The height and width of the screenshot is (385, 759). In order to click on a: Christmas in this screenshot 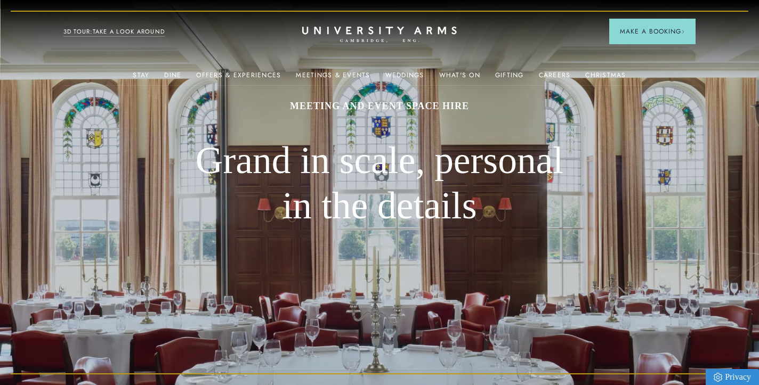, I will do `click(605, 78)`.